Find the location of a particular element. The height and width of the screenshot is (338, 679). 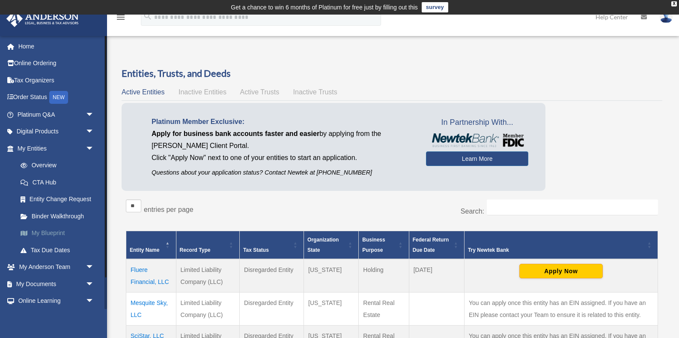

th: Entity Name: Activate to invert sorting is located at coordinates (151, 245).